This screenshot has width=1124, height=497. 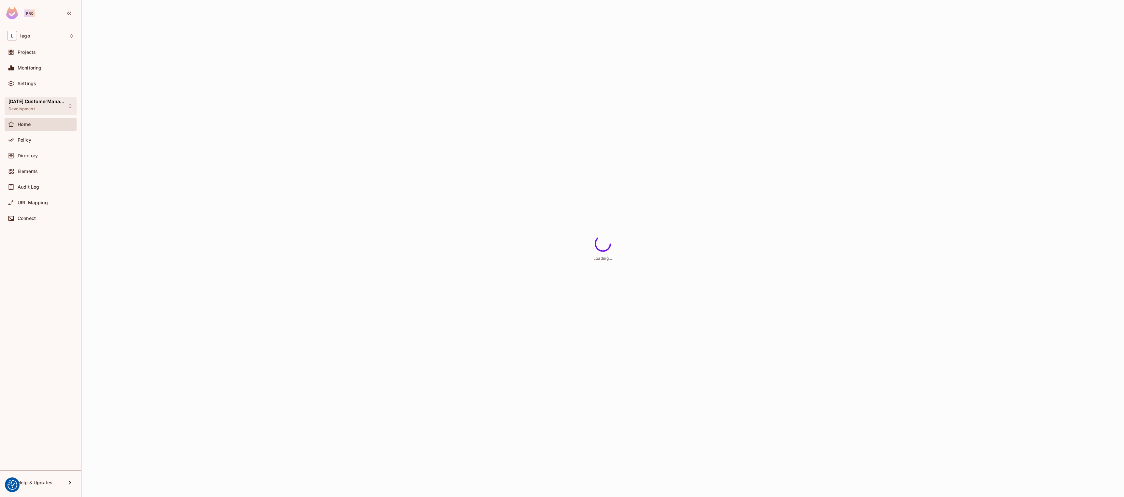 I want to click on span: URL Mapping, so click(x=33, y=202).